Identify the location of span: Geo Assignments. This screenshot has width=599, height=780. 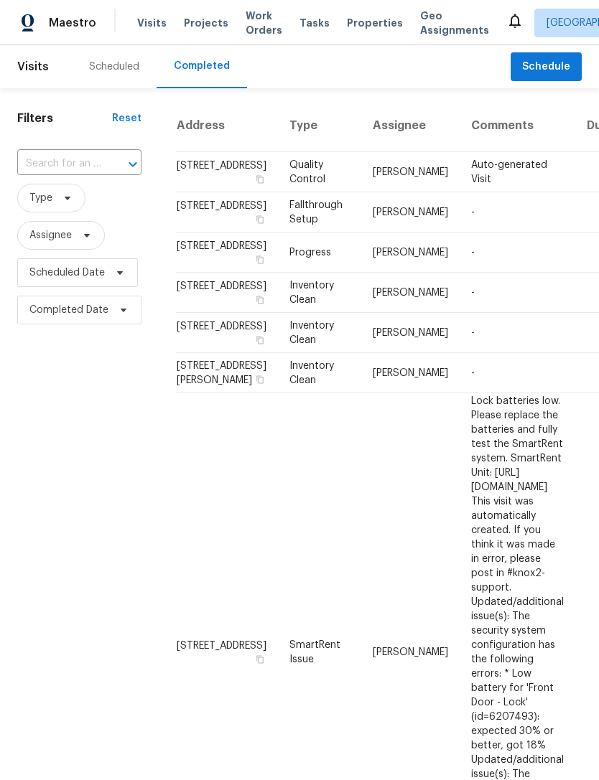
(454, 23).